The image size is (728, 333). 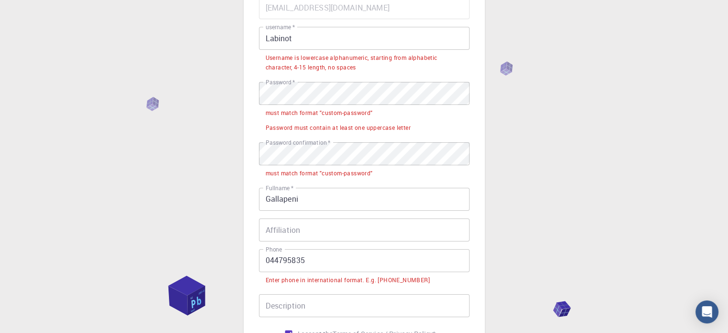 I want to click on label: Phone, so click(x=274, y=249).